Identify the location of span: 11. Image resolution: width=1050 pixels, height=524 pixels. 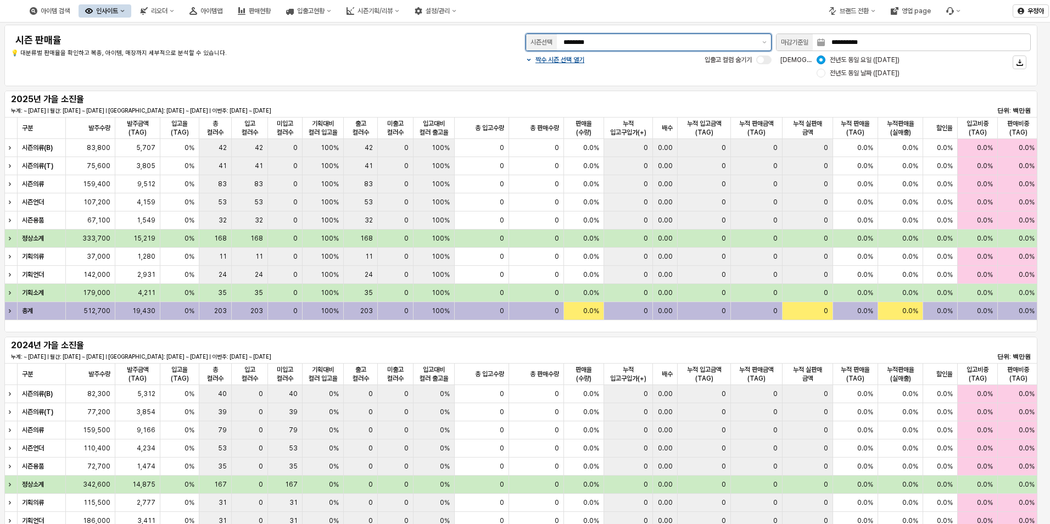
(369, 257).